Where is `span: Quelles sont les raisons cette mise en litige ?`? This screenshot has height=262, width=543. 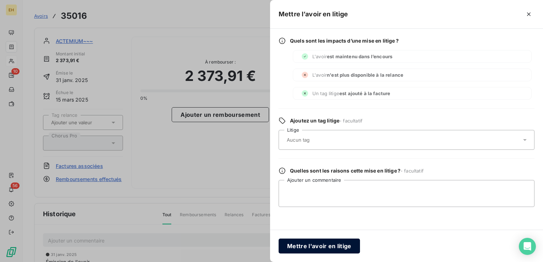
span: Quelles sont les raisons cette mise en litige ? is located at coordinates (356, 171).